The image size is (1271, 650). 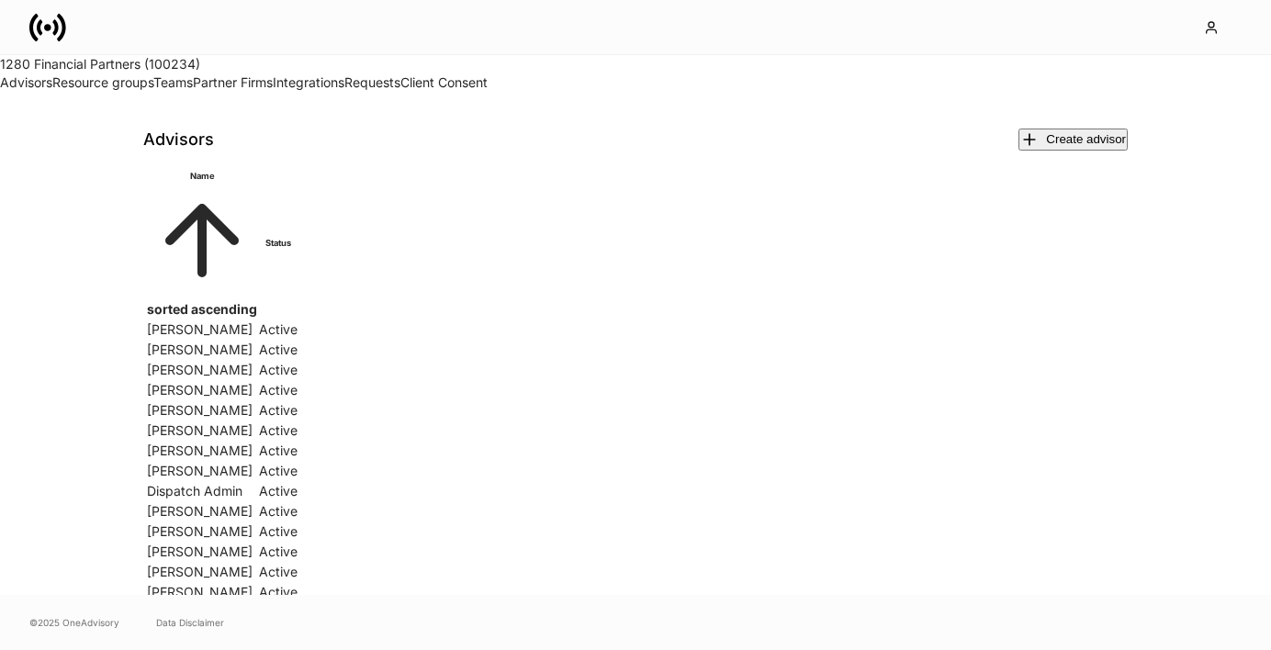 I want to click on a: Resource groups, so click(x=103, y=82).